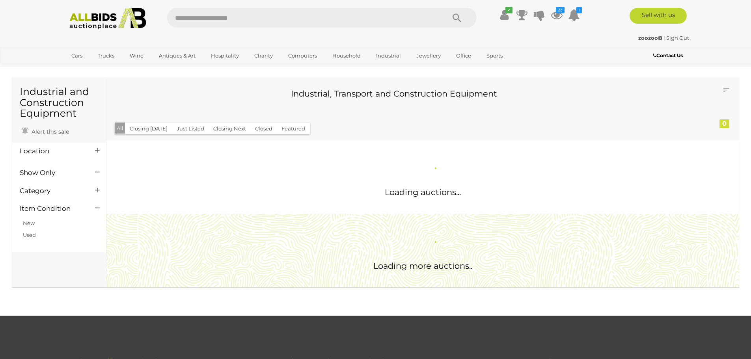  I want to click on a: 23, so click(556, 15).